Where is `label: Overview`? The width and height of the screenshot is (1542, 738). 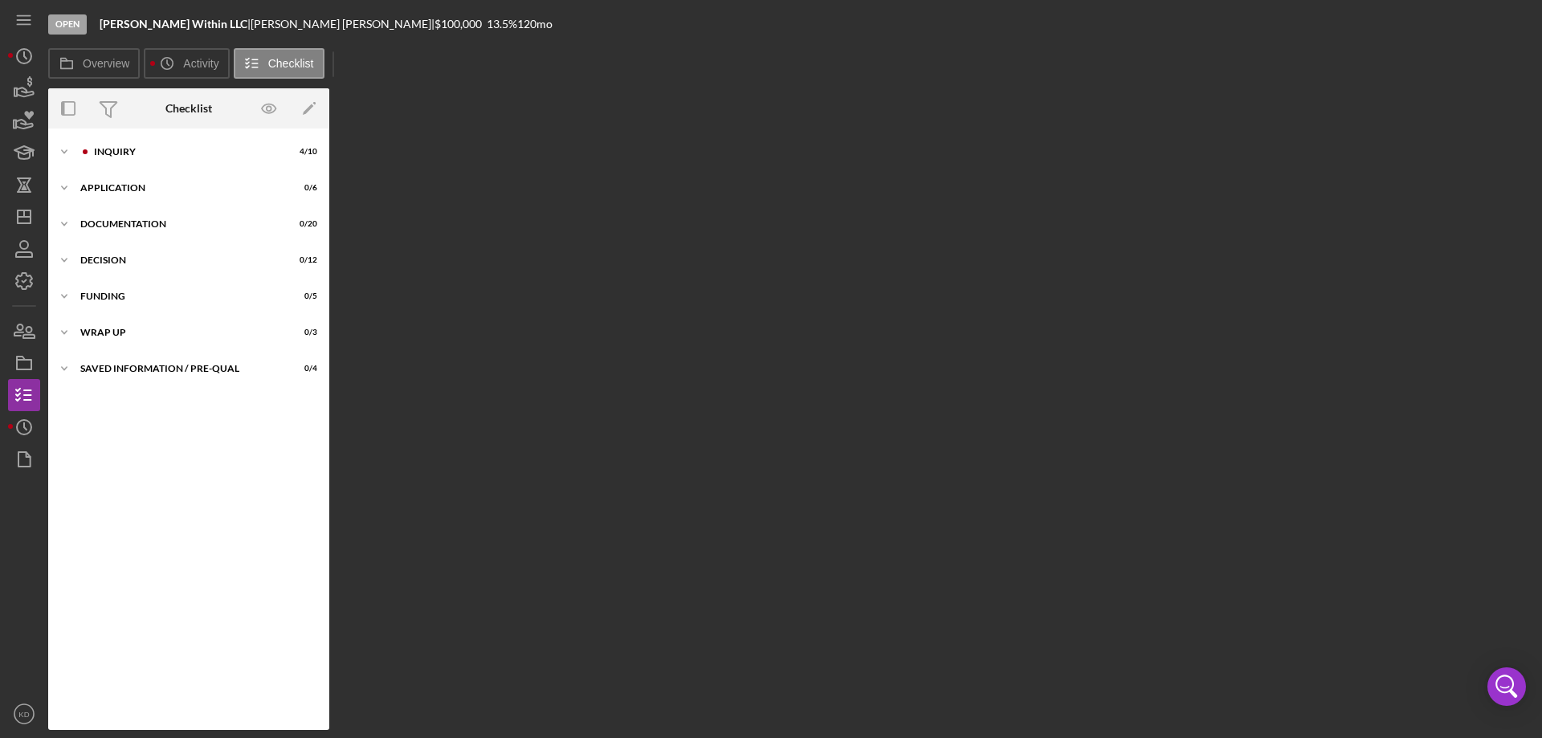
label: Overview is located at coordinates (106, 63).